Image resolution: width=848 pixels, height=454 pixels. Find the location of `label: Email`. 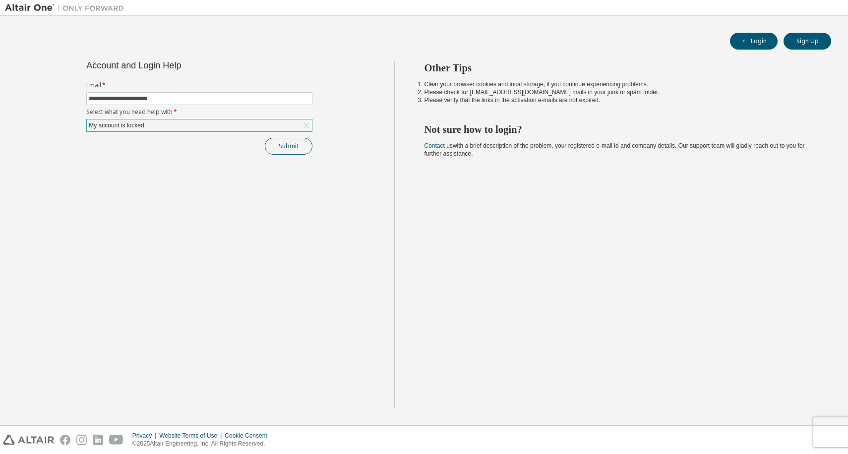

label: Email is located at coordinates (199, 85).